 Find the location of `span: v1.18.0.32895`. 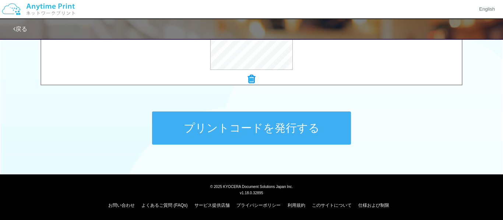

span: v1.18.0.32895 is located at coordinates (251, 193).